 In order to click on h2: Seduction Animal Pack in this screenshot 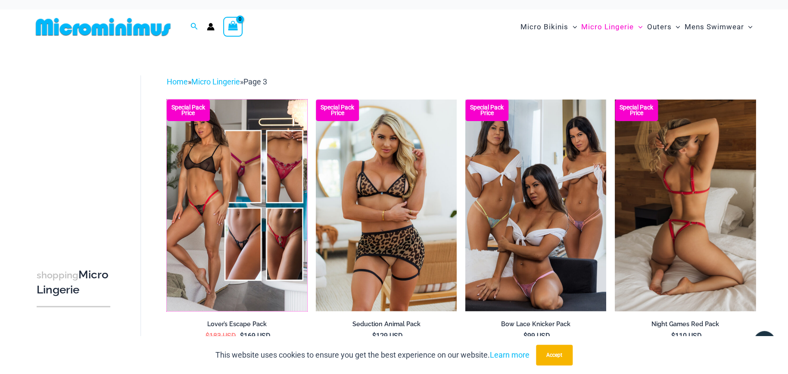, I will do `click(386, 324)`.